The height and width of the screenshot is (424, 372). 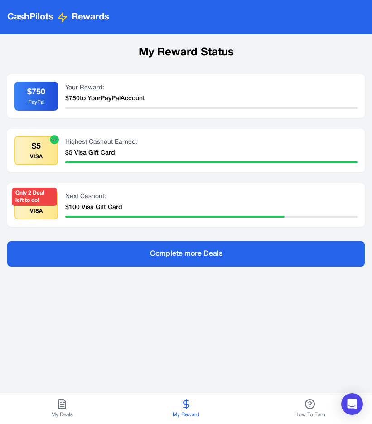 What do you see at coordinates (211, 99) in the screenshot?
I see `div: $ 750 to Your PayPal Account` at bounding box center [211, 99].